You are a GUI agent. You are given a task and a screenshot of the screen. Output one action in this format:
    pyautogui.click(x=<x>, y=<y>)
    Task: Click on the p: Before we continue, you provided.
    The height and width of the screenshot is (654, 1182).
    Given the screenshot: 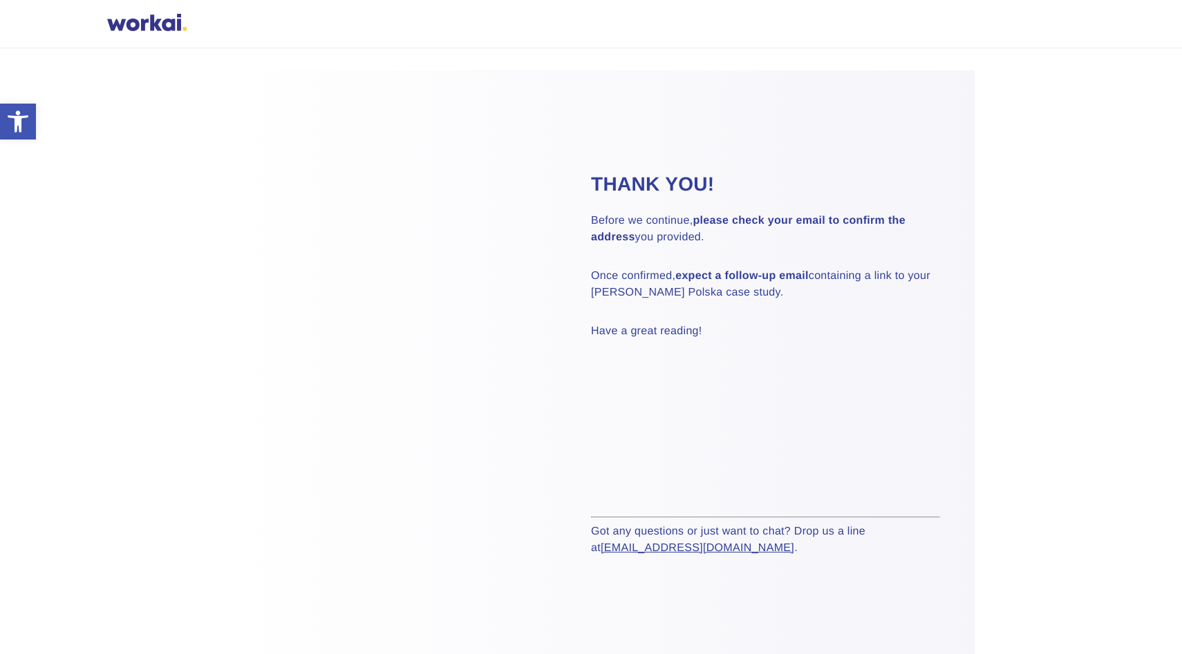 What is the action you would take?
    pyautogui.click(x=765, y=229)
    